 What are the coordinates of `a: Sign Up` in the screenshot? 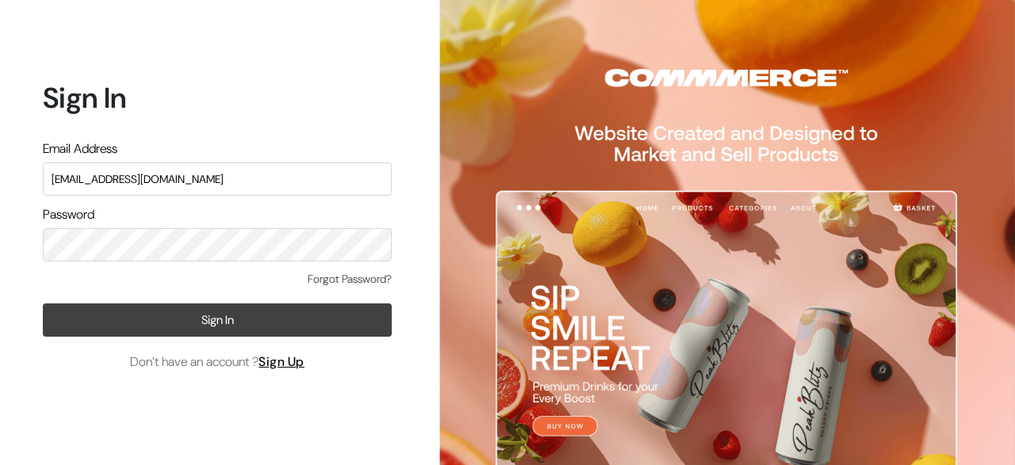 It's located at (281, 362).